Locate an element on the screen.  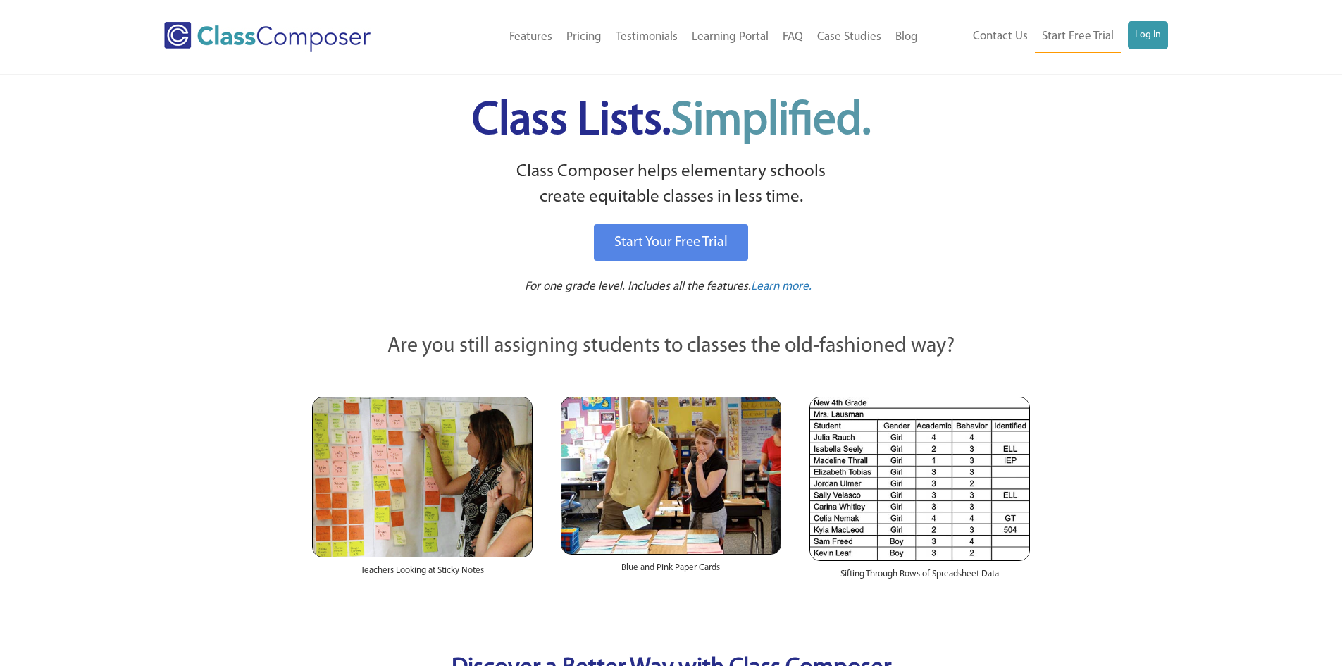
span: Class Lists. is located at coordinates (672, 121).